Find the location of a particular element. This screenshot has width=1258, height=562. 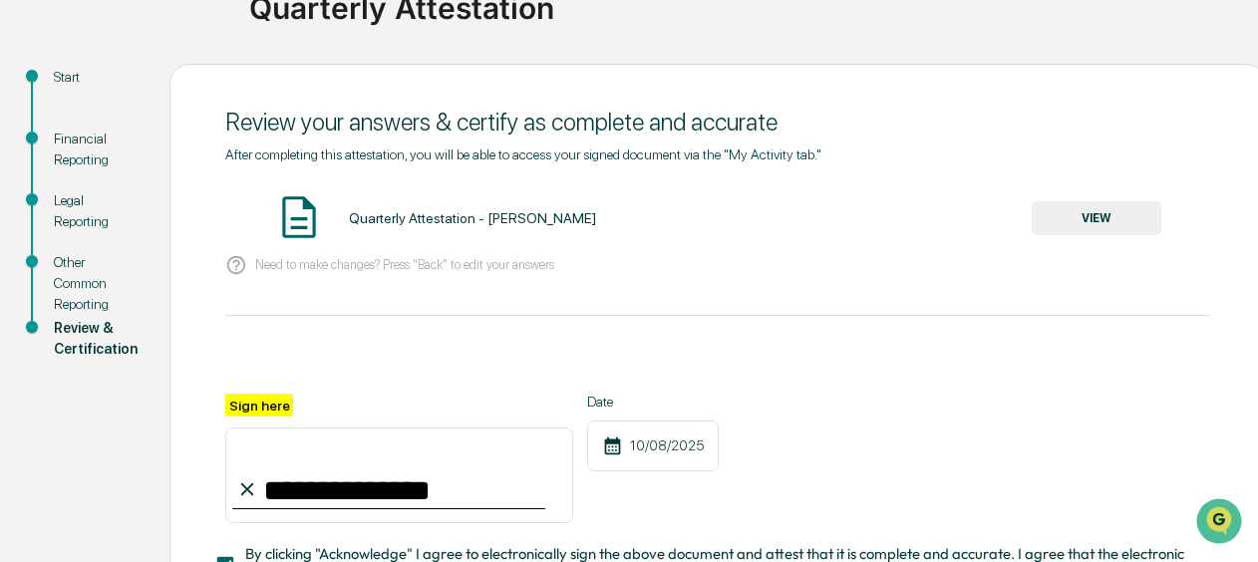

span: Data Lookup is located at coordinates (83, 298).